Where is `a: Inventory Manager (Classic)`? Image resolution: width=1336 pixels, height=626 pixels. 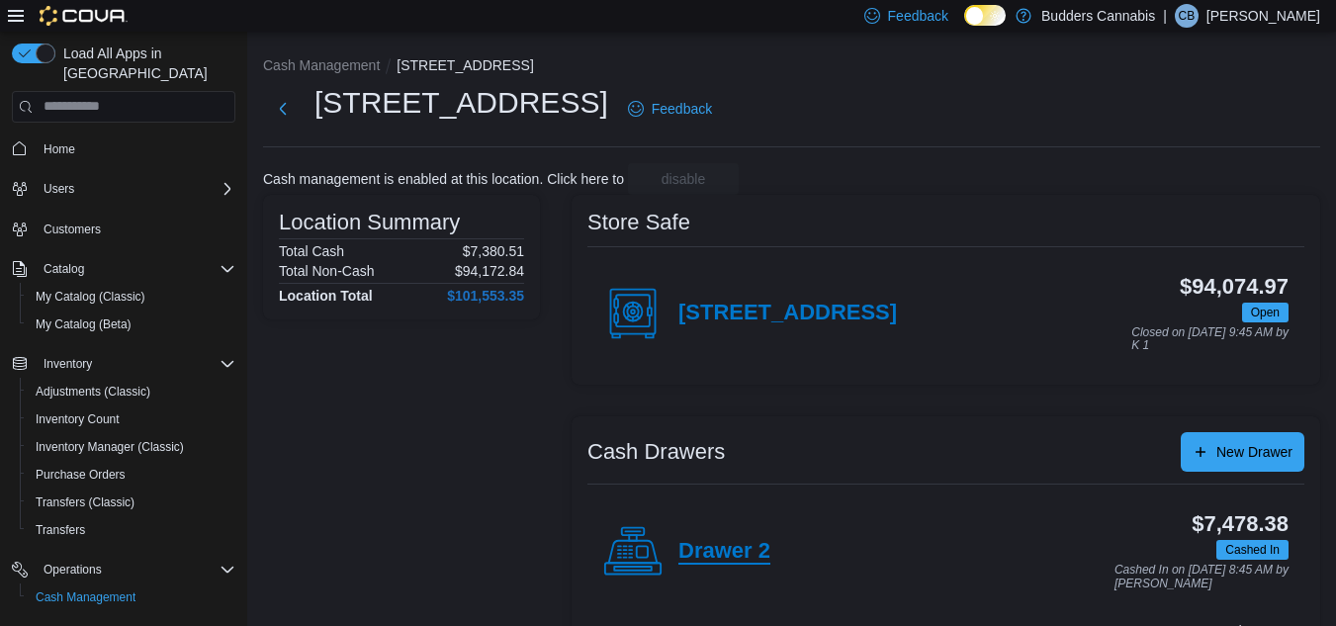 a: Inventory Manager (Classic) is located at coordinates (110, 447).